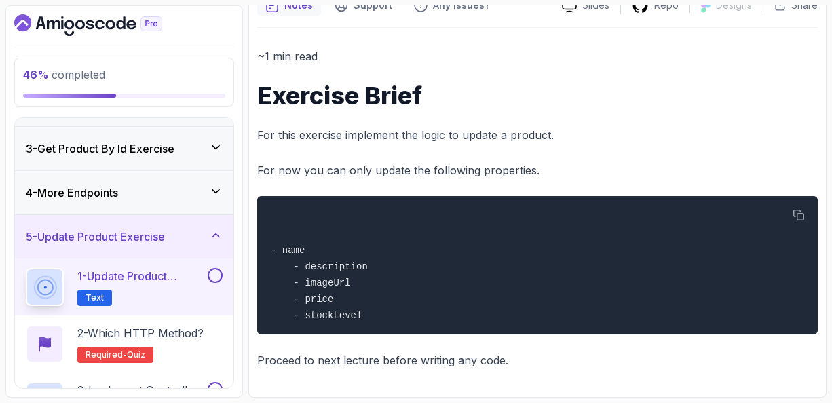 Image resolution: width=832 pixels, height=403 pixels. Describe the element at coordinates (104, 25) in the screenshot. I see `a: Dashboard` at that location.